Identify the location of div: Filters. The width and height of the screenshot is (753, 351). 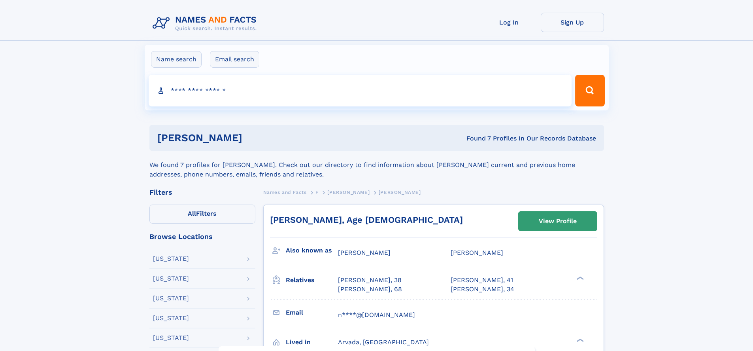
(202, 192).